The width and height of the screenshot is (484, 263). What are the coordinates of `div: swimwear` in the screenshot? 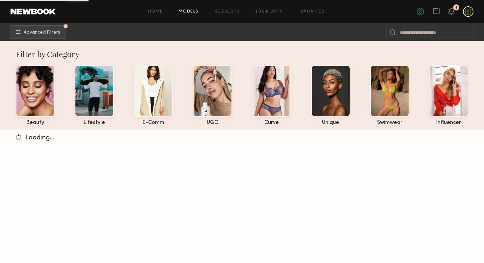 It's located at (390, 122).